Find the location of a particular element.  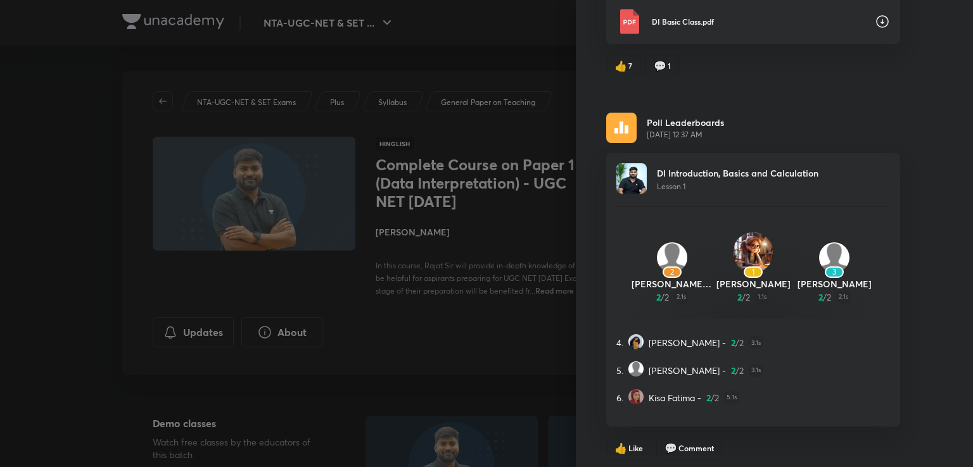

img: Pdf is located at coordinates (629, 22).